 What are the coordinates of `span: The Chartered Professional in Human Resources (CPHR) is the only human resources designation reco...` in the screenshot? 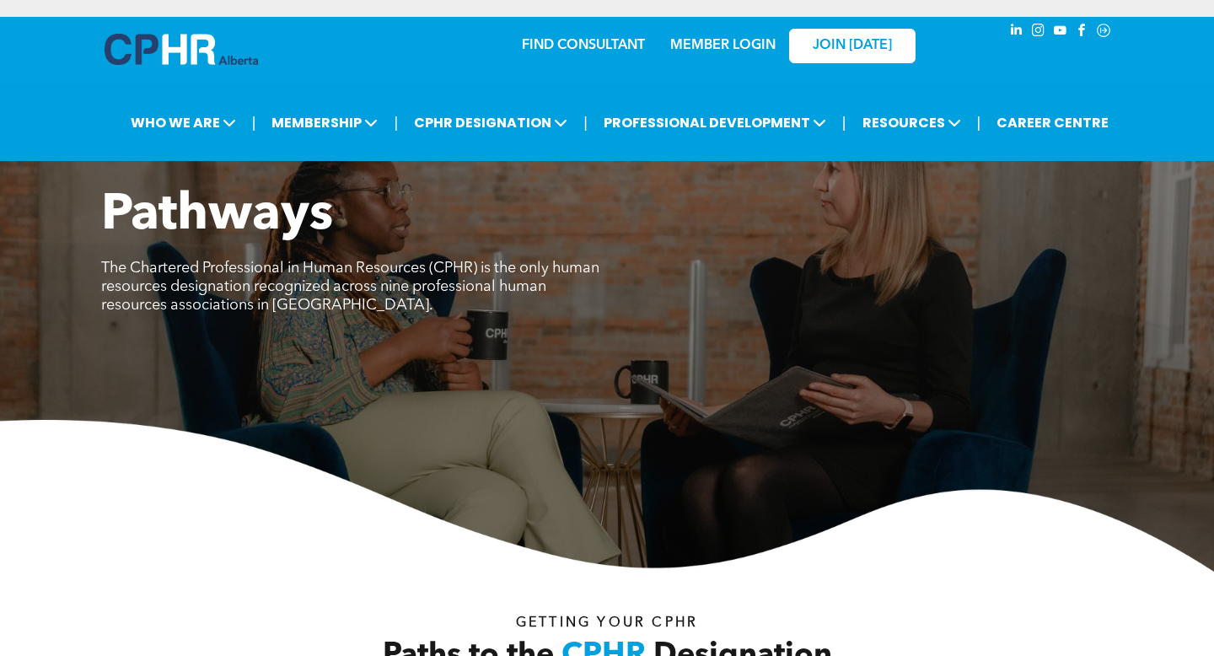 It's located at (350, 287).